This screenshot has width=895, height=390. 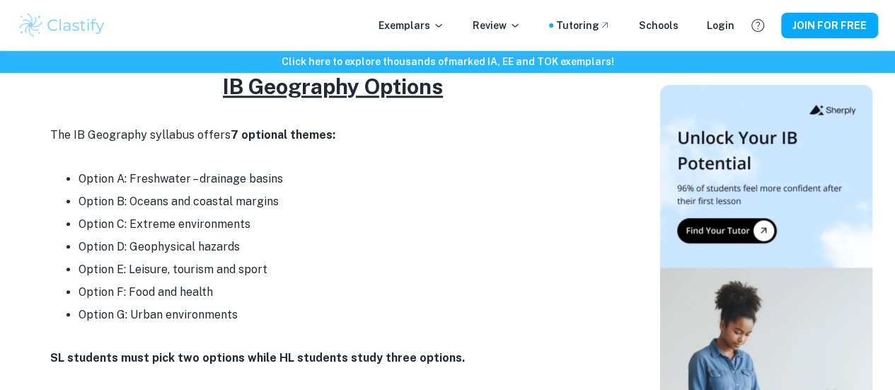 What do you see at coordinates (758, 25) in the screenshot?
I see `button: Help and Feedback` at bounding box center [758, 25].